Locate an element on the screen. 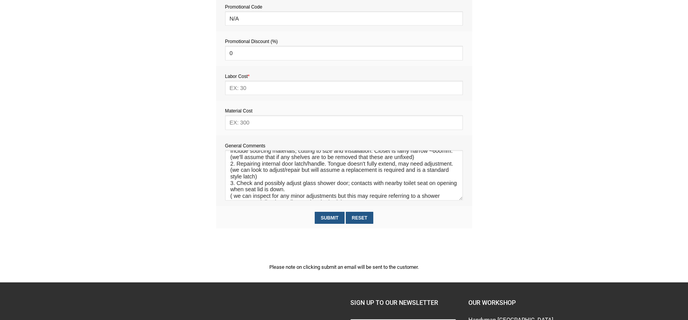  h4: Our Workshop is located at coordinates (521, 303).